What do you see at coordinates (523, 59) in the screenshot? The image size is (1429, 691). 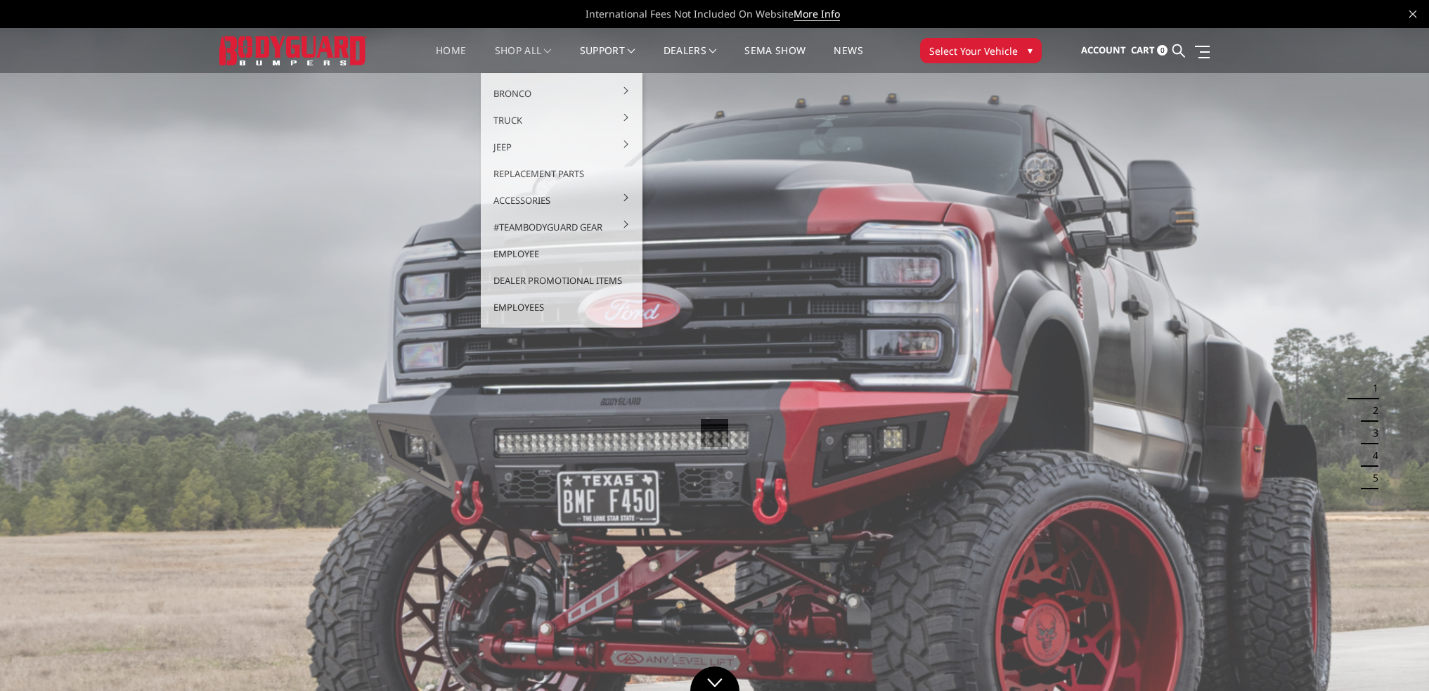 I see `a: shop all` at bounding box center [523, 59].